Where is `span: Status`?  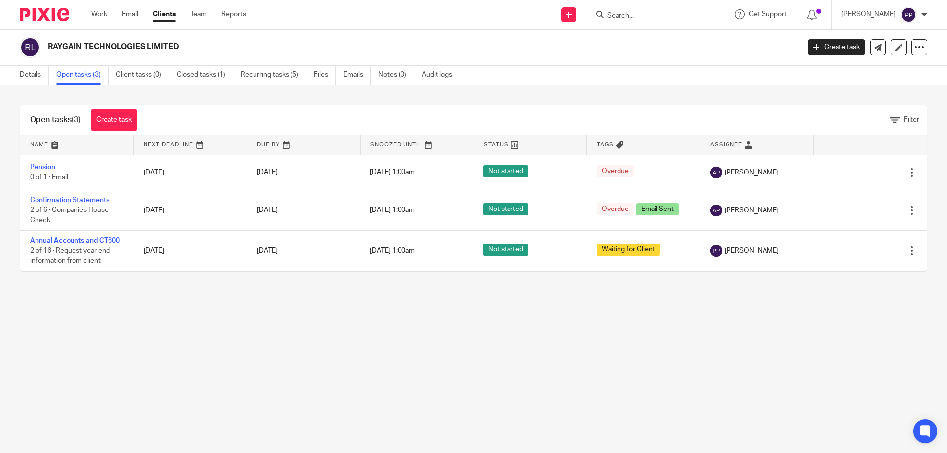 span: Status is located at coordinates (496, 145).